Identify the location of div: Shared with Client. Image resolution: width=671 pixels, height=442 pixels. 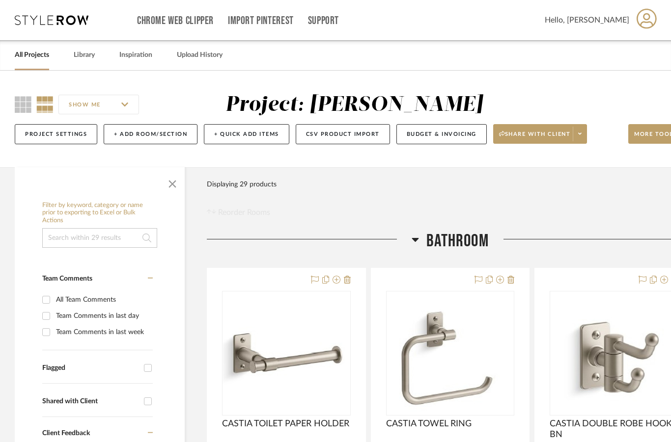
(90, 402).